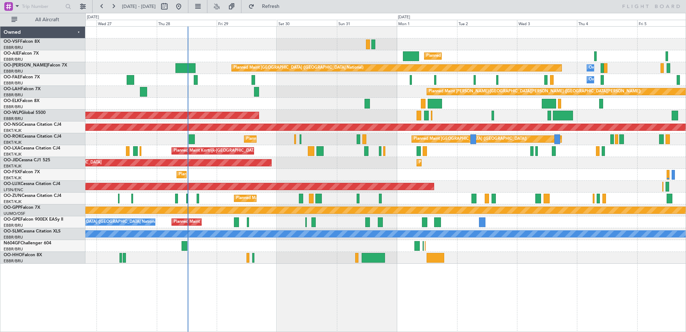 The width and height of the screenshot is (686, 332). Describe the element at coordinates (14, 213) in the screenshot. I see `a: UUMO/OSF` at that location.